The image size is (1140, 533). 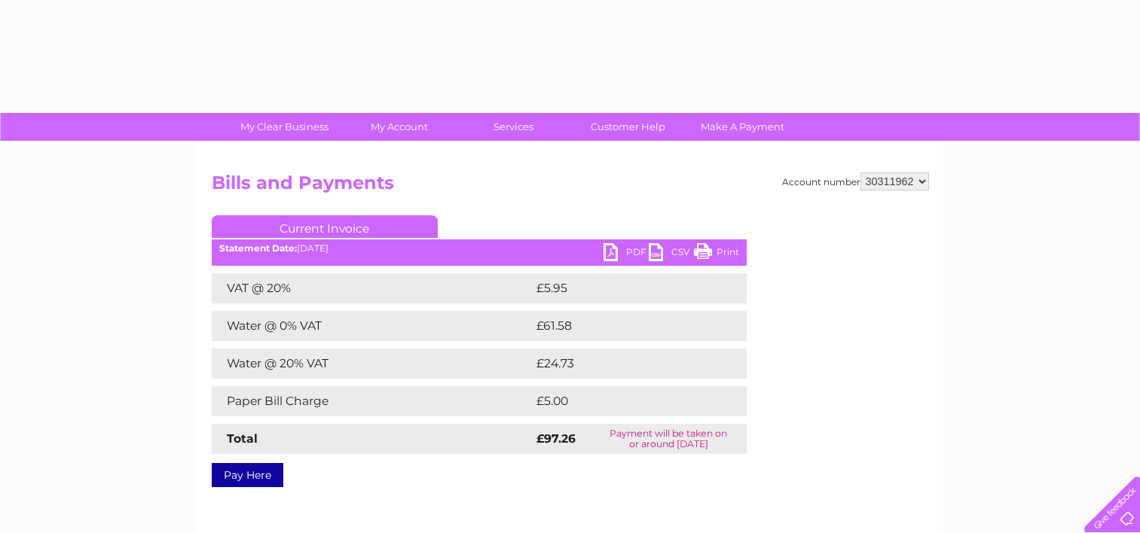 I want to click on strong: £97.26, so click(x=556, y=438).